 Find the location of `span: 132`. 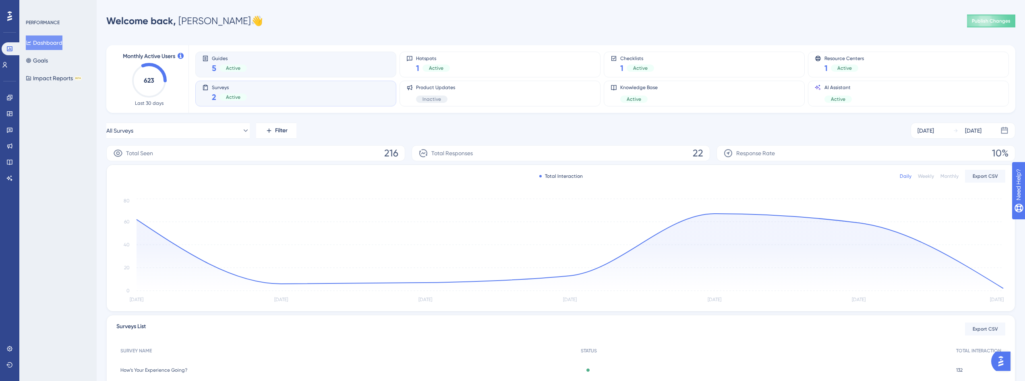

span: 132 is located at coordinates (959, 370).